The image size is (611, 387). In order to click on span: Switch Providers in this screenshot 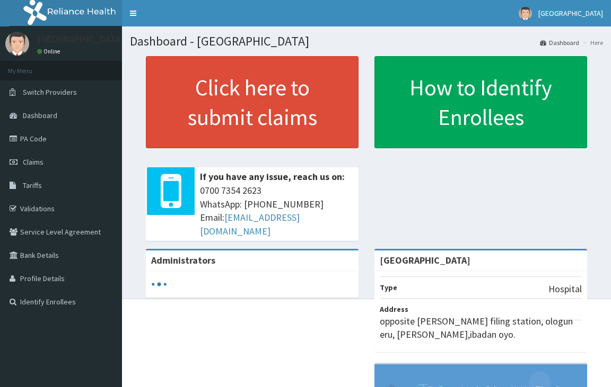, I will do `click(50, 92)`.